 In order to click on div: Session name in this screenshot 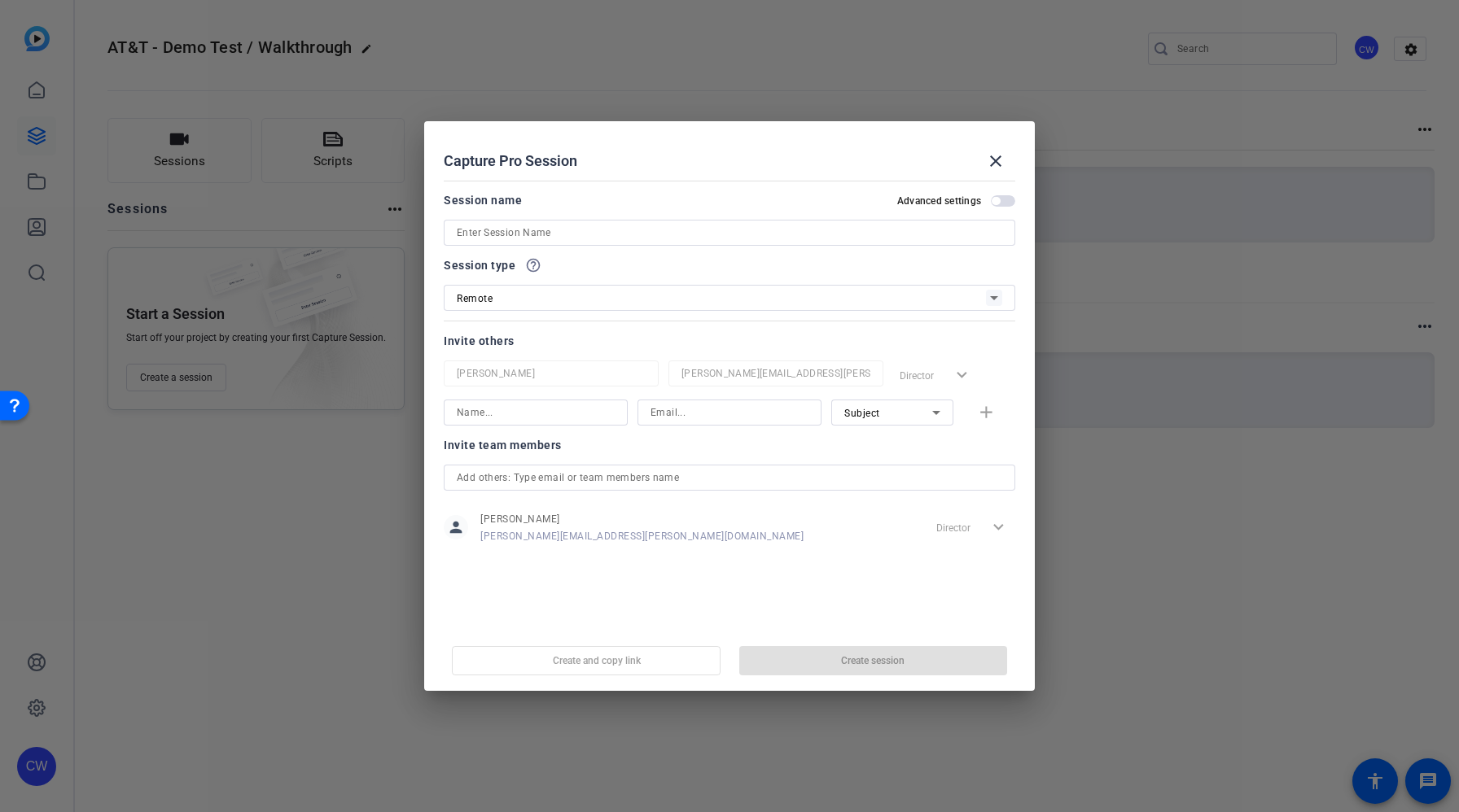, I will do `click(483, 200)`.